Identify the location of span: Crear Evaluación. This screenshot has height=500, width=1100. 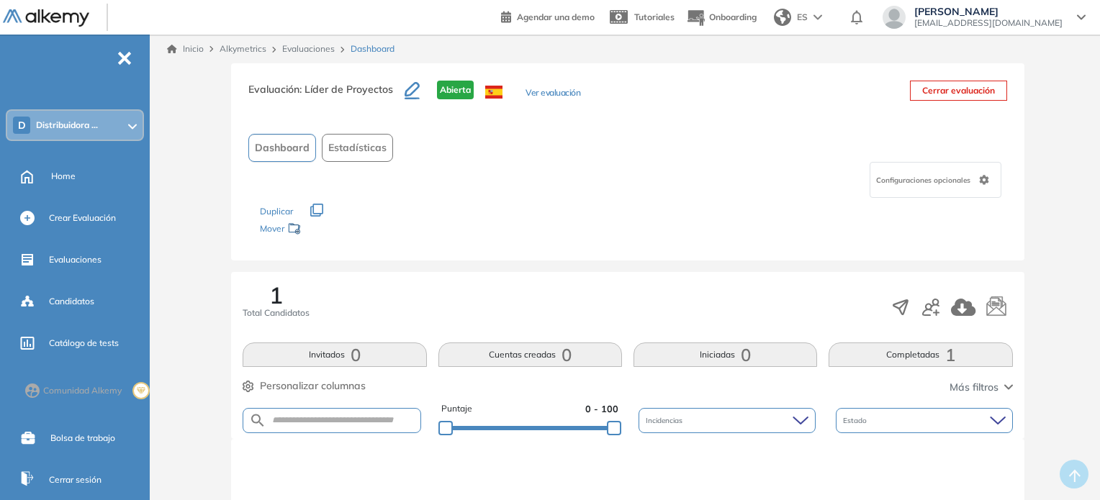
(82, 218).